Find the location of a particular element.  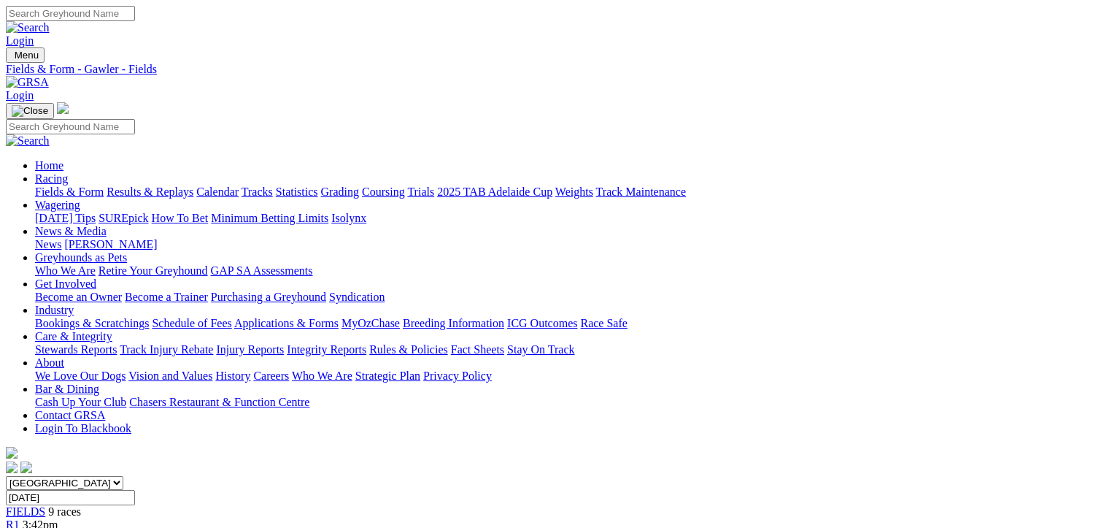

img: GRSA is located at coordinates (27, 82).